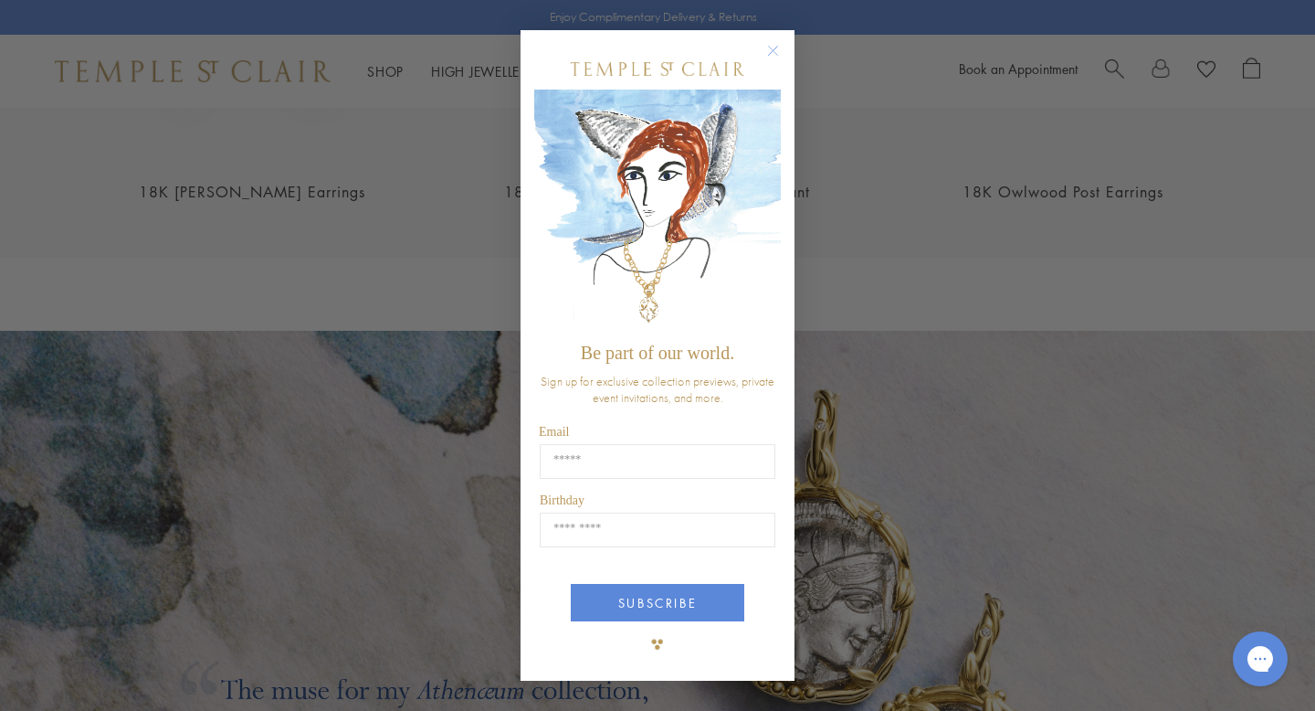 This screenshot has width=1315, height=711. What do you see at coordinates (658, 68) in the screenshot?
I see `img: Temple St. Clair` at bounding box center [658, 68].